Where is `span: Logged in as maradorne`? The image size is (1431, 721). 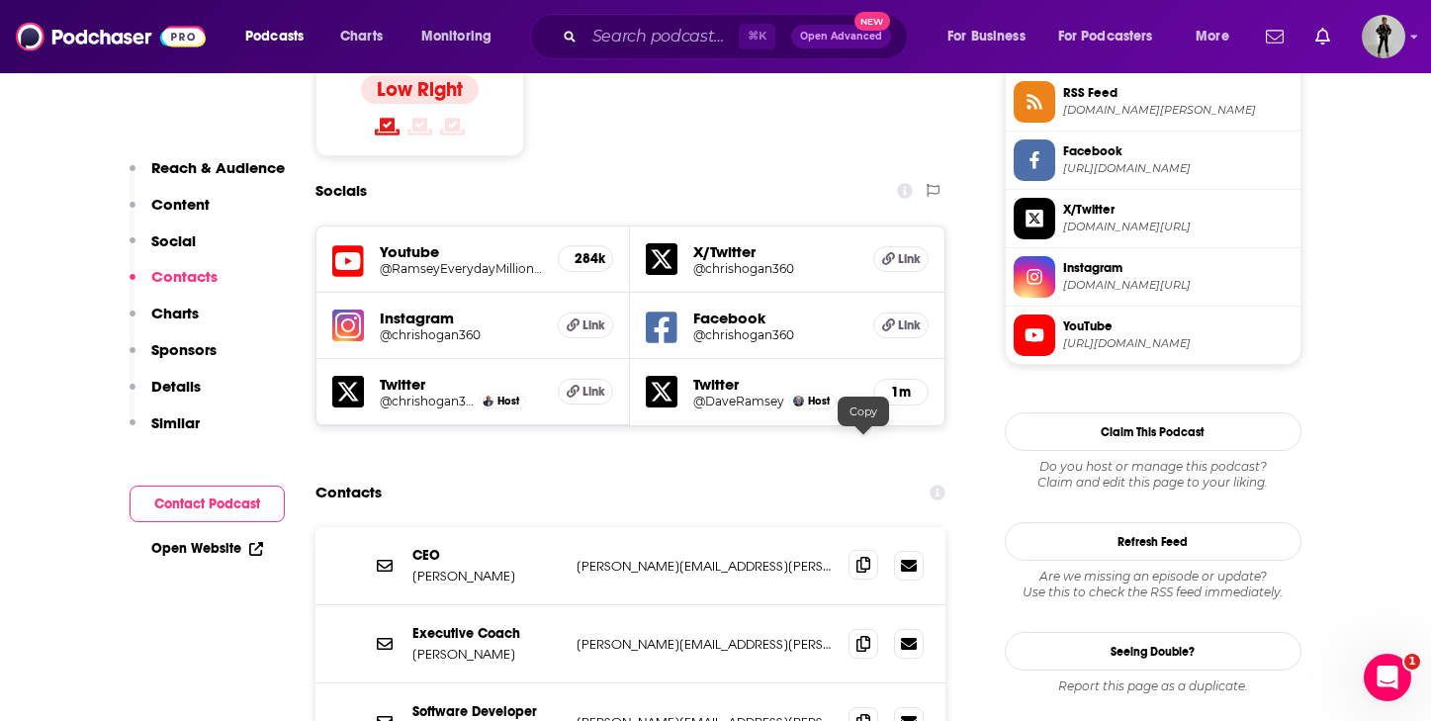 span: Logged in as maradorne is located at coordinates (1383, 37).